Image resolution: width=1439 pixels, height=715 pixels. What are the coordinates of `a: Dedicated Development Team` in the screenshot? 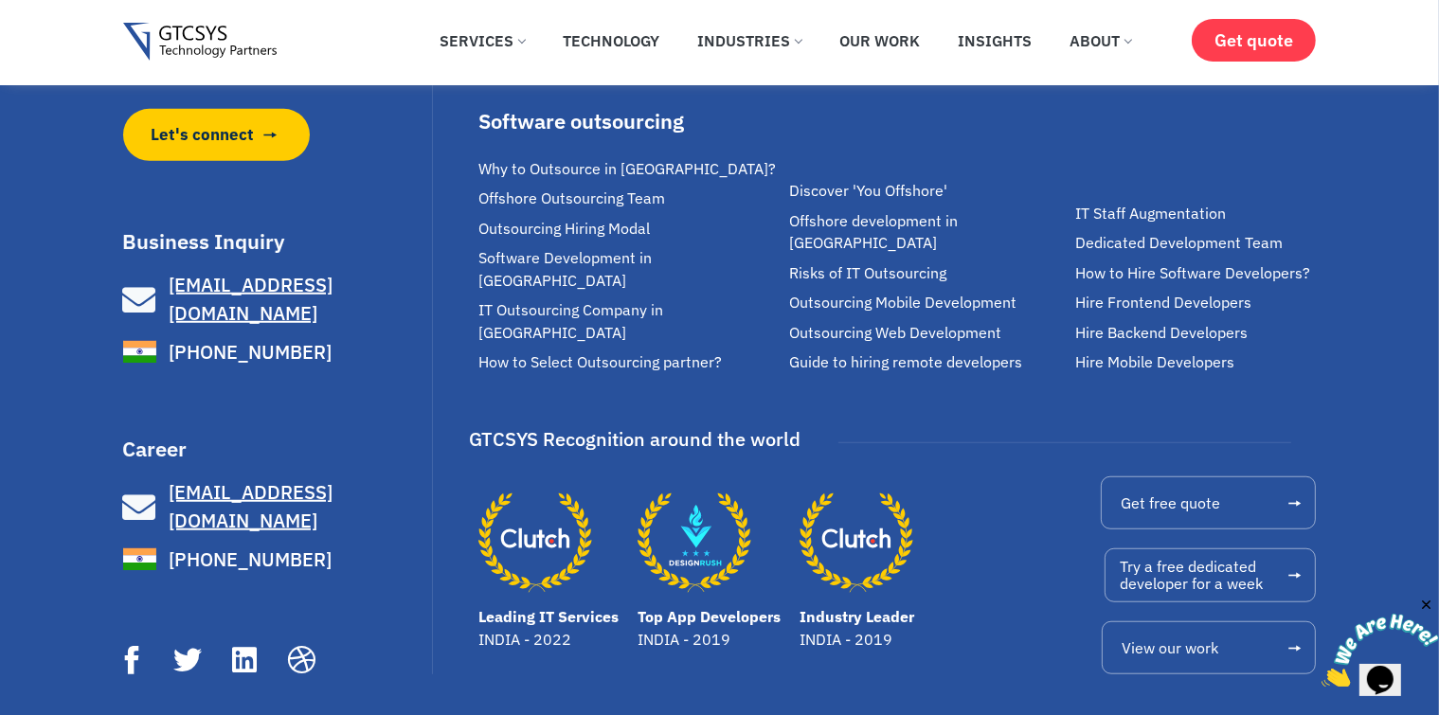 It's located at (1200, 243).